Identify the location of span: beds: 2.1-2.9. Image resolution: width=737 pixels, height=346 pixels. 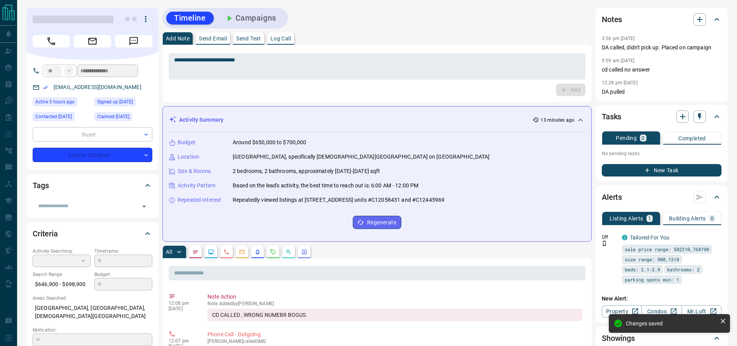
(642, 269).